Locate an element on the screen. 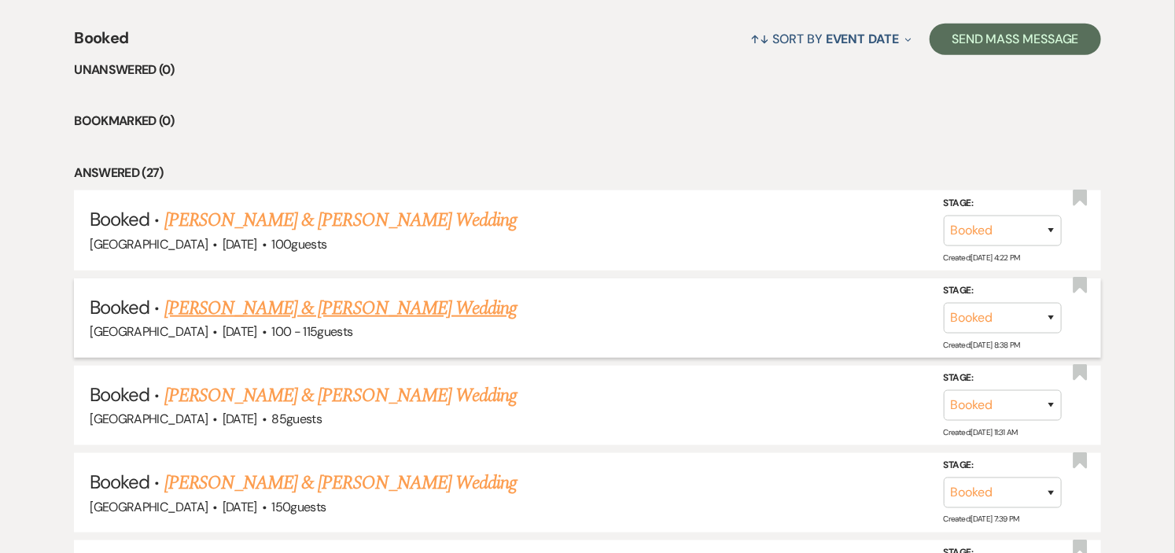  li: Answered (27) is located at coordinates (587, 173).